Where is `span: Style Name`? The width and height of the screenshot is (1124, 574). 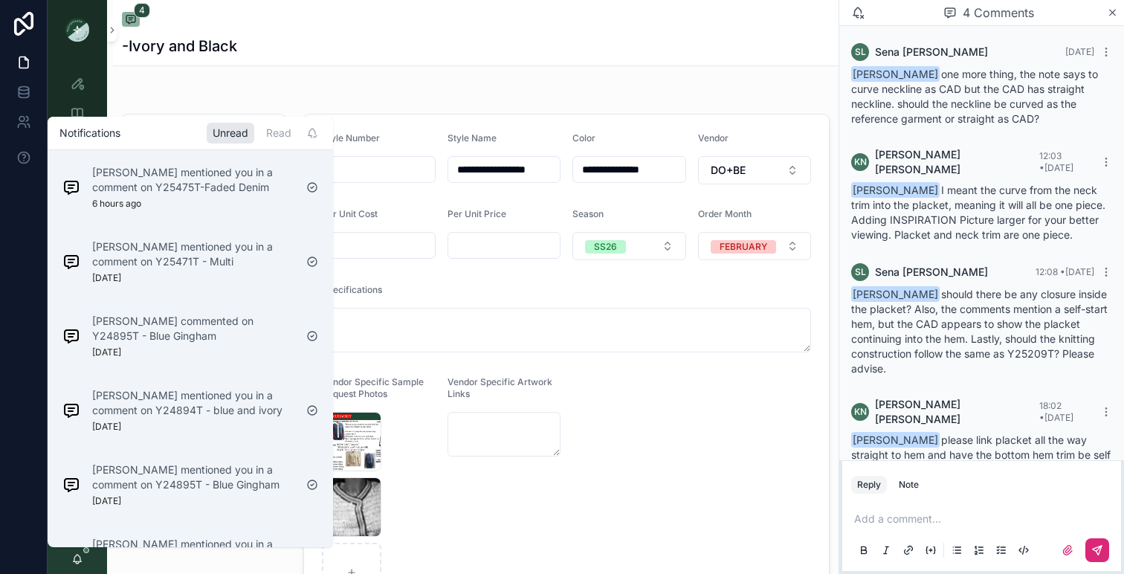 span: Style Name is located at coordinates (472, 138).